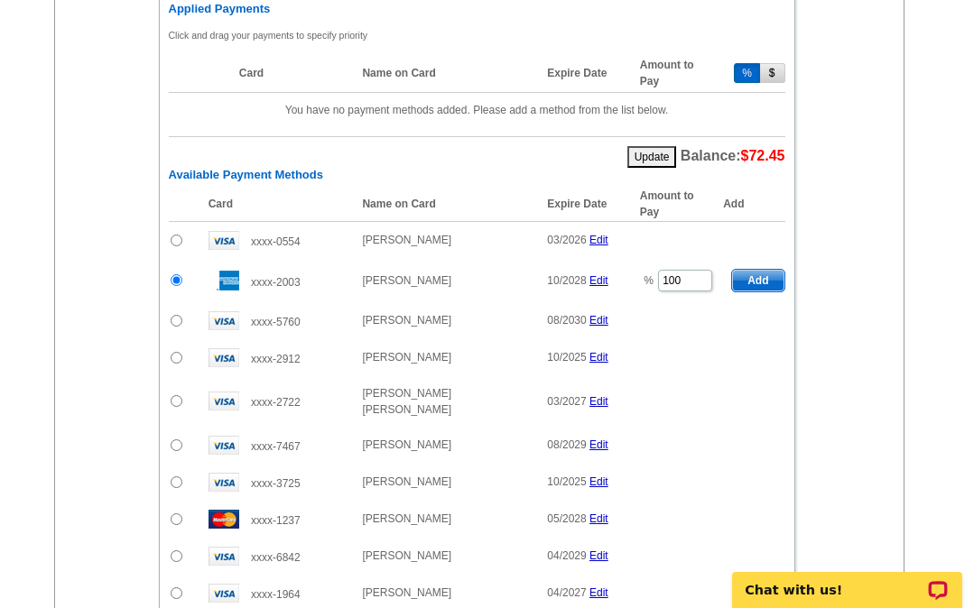 This screenshot has height=608, width=974. What do you see at coordinates (566, 445) in the screenshot?
I see `span: 08/2029` at bounding box center [566, 445].